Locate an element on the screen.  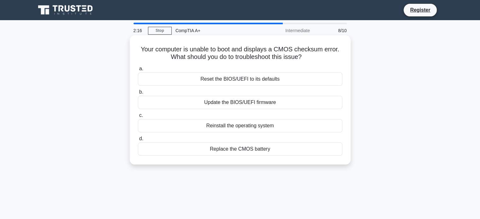
a: Stop is located at coordinates (160, 31).